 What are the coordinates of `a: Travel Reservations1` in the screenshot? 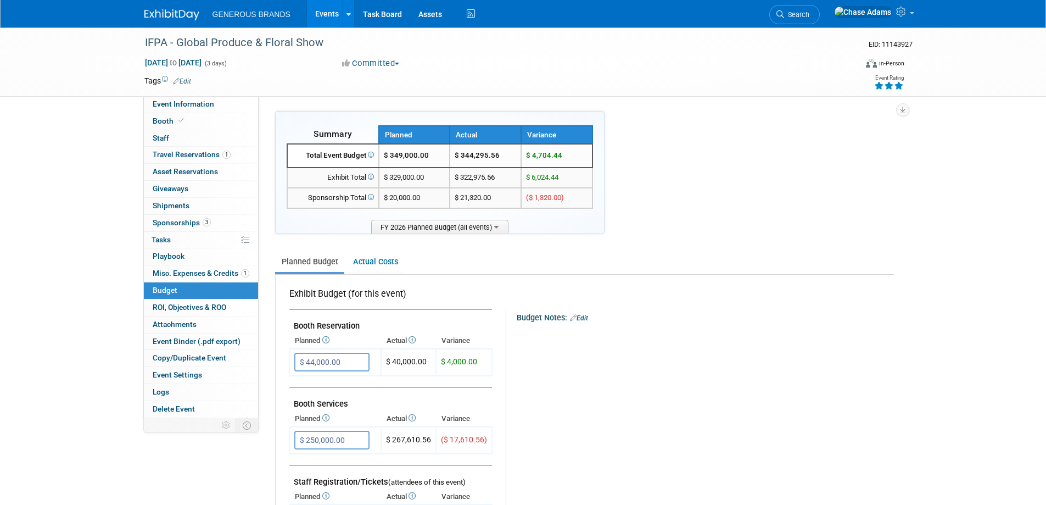 It's located at (201, 155).